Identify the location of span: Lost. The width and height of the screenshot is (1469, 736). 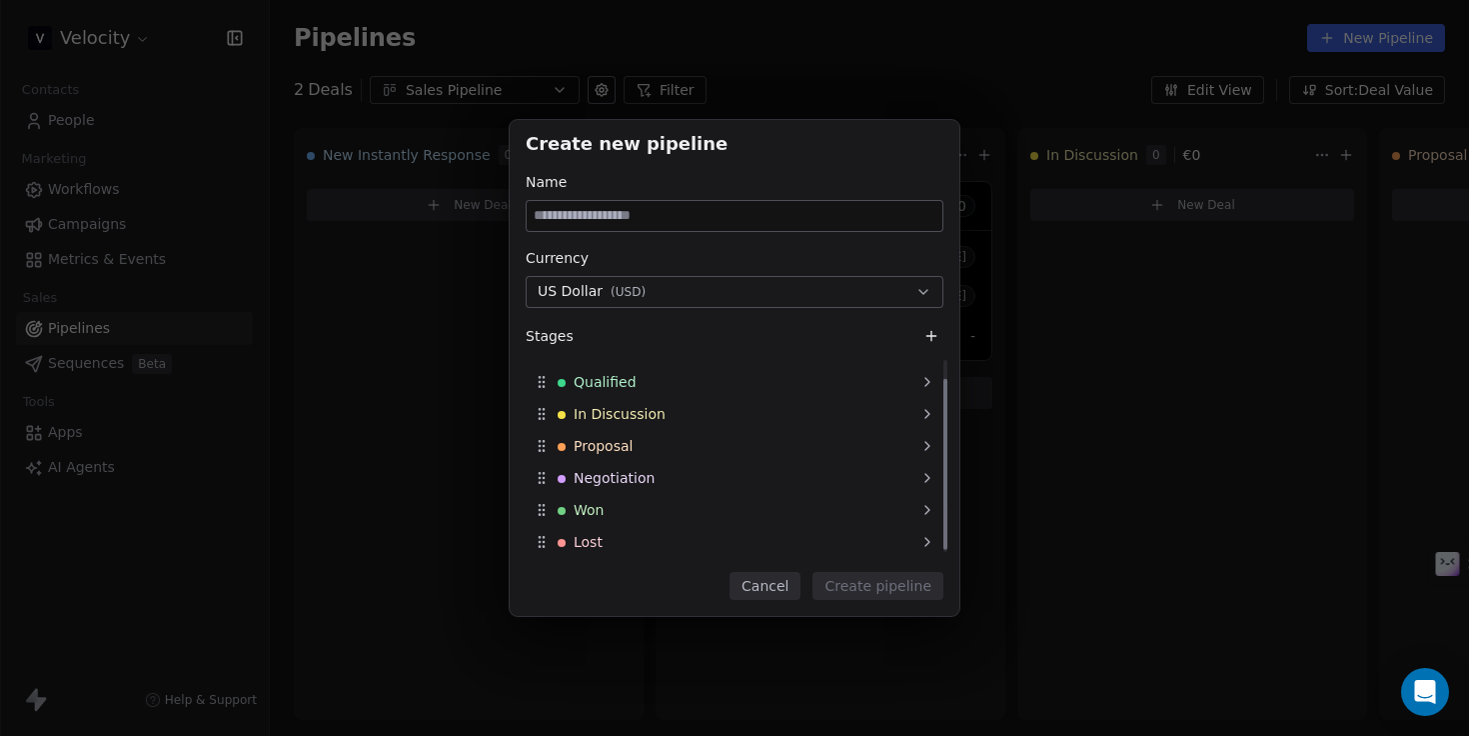
(588, 542).